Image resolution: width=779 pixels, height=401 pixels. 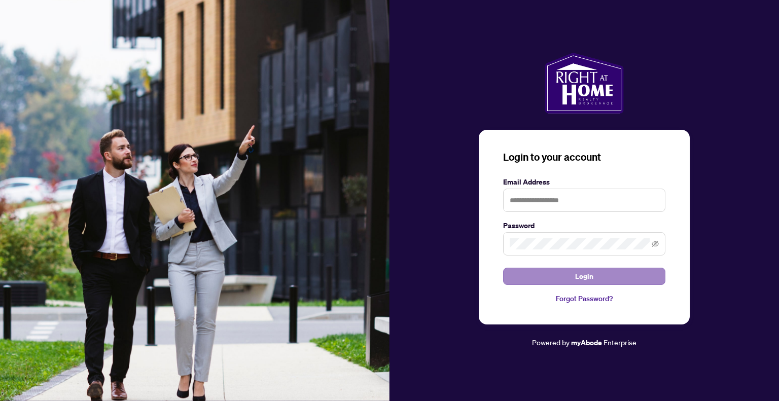 I want to click on span: Powered by, so click(x=551, y=342).